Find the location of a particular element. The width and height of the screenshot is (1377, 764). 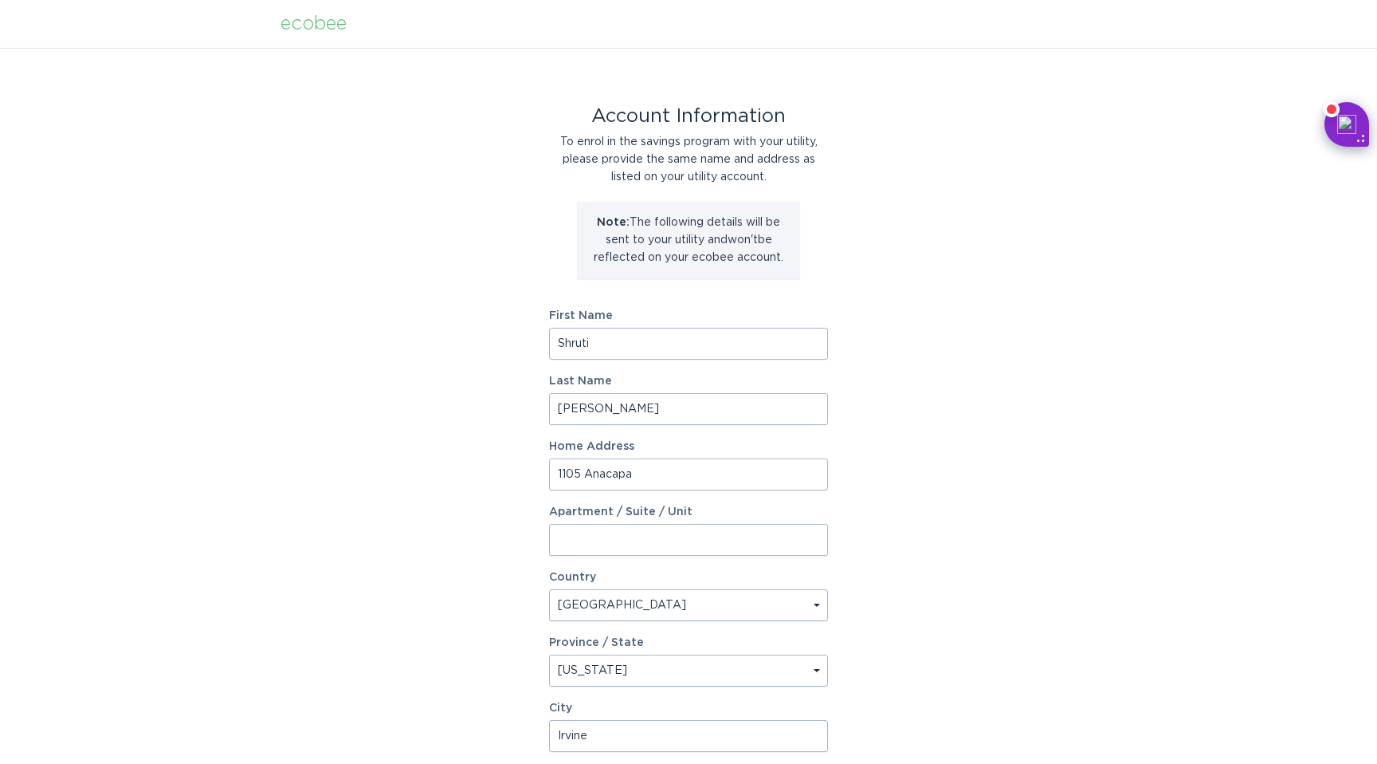

label: Province / State is located at coordinates (596, 642).